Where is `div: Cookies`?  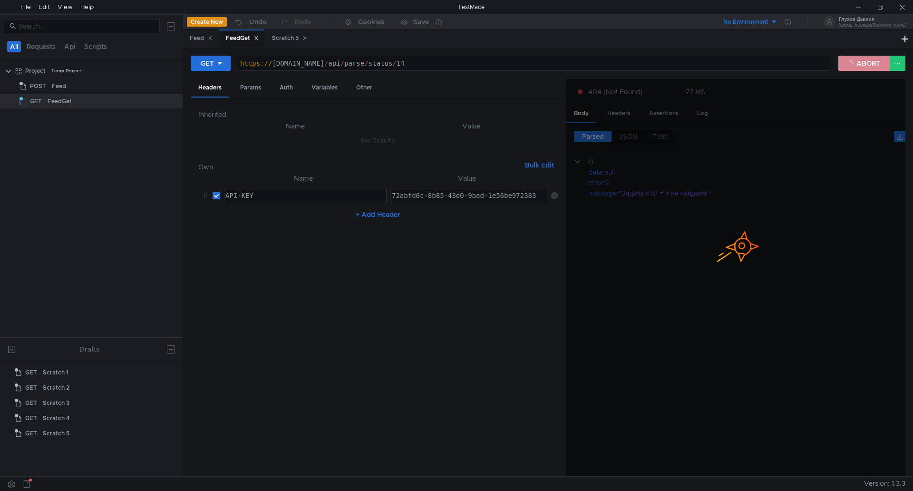
div: Cookies is located at coordinates (371, 22).